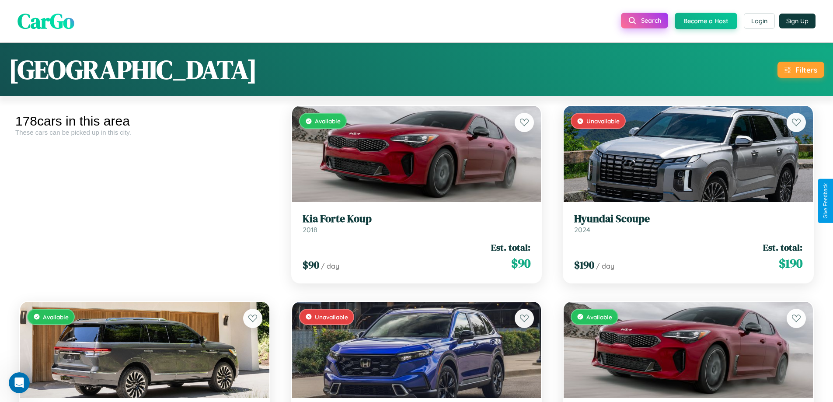 This screenshot has height=402, width=833. Describe the element at coordinates (759, 21) in the screenshot. I see `button: Login` at that location.